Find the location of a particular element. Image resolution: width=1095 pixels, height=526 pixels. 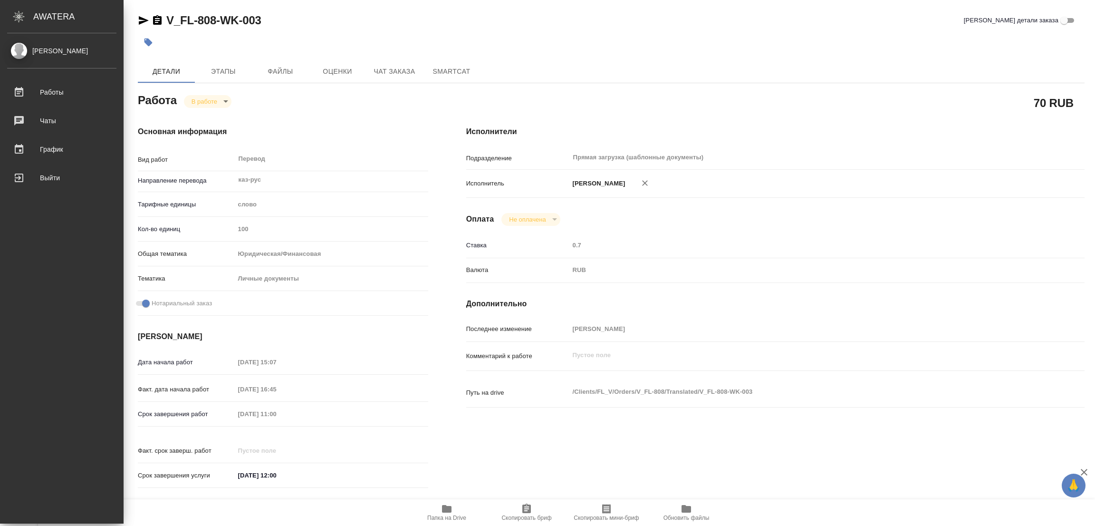

p: Последнее изменение is located at coordinates (518, 329).